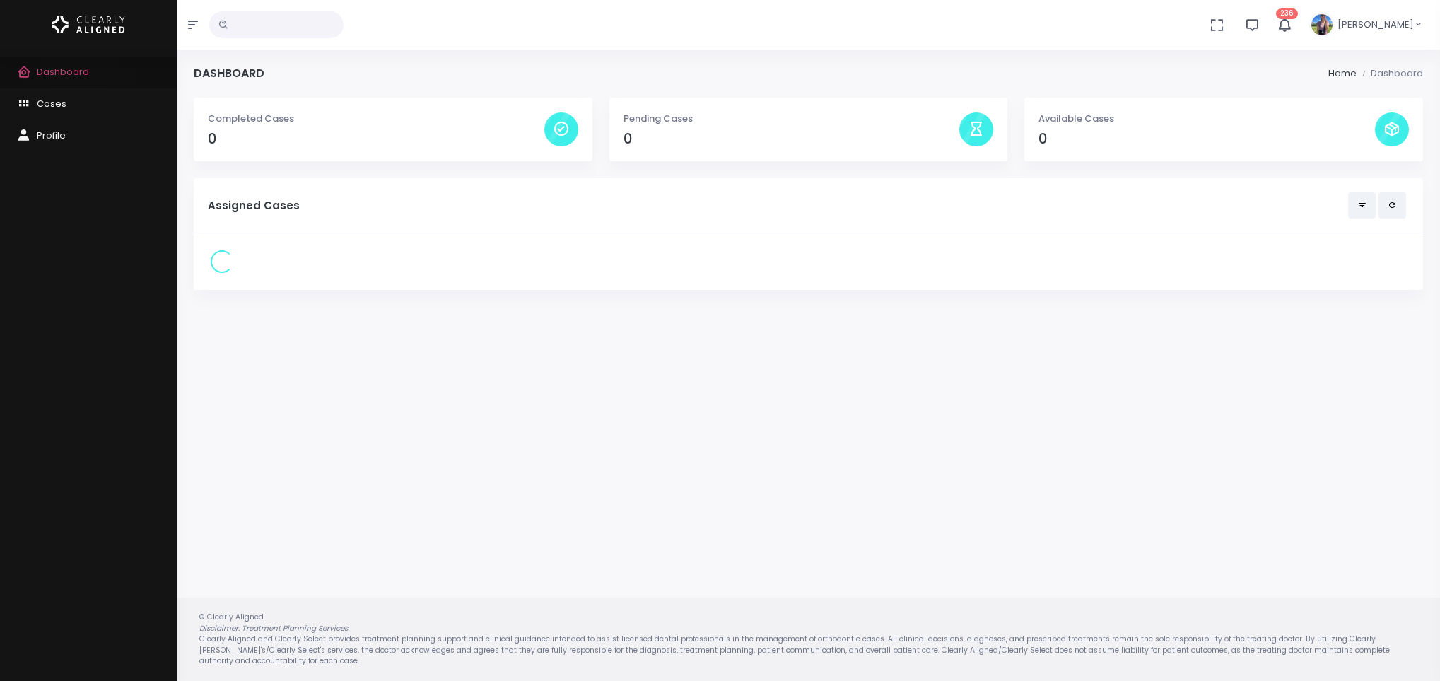 This screenshot has height=681, width=1440. I want to click on h5: Assigned Cases, so click(778, 206).